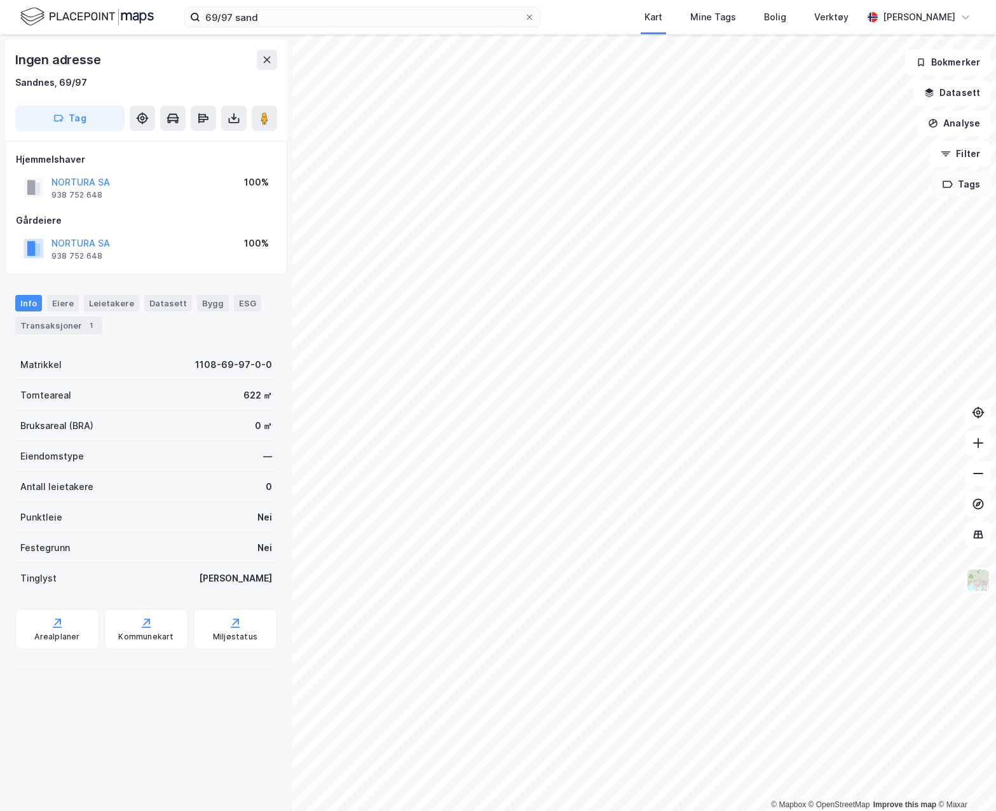 This screenshot has height=811, width=996. I want to click on a: Mapbox, so click(788, 804).